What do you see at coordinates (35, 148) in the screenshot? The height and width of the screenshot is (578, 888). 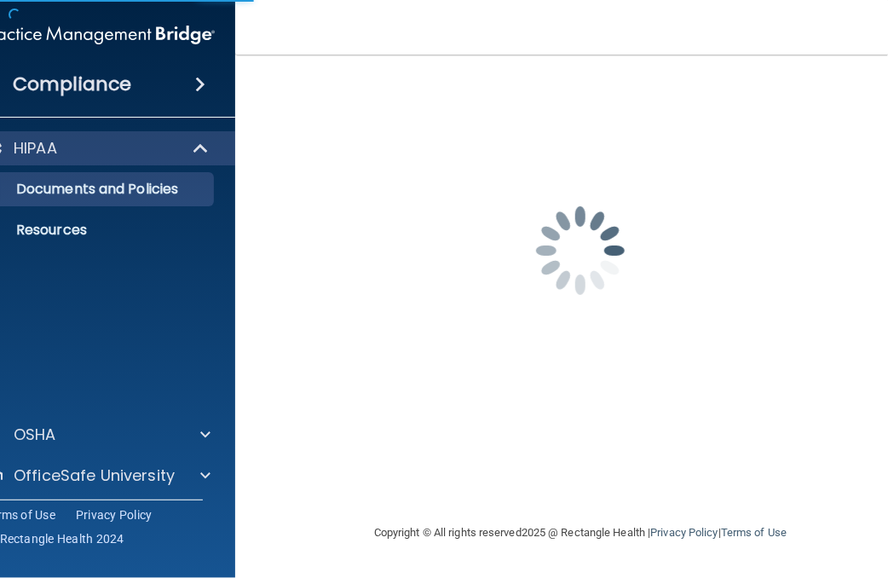 I see `p: HIPAA` at bounding box center [35, 148].